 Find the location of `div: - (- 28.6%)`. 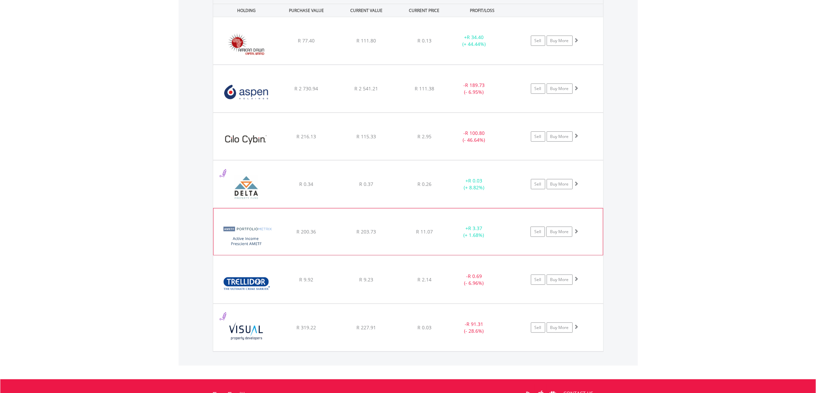

div: - (- 28.6%) is located at coordinates (474, 328).